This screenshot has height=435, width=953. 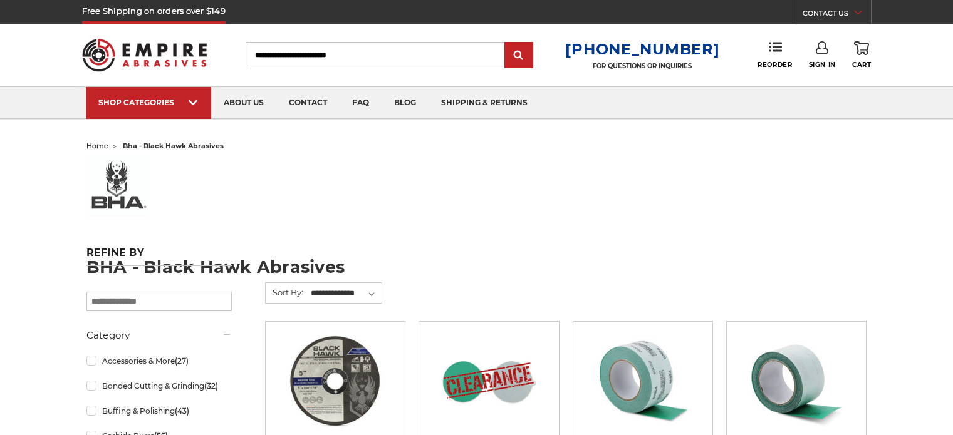 What do you see at coordinates (796, 381) in the screenshot?
I see `img: Premium Green Film Sandpaper Roll with PSA for professional-grade sanding, 2 3/4" x 20 yards.` at bounding box center [796, 381].